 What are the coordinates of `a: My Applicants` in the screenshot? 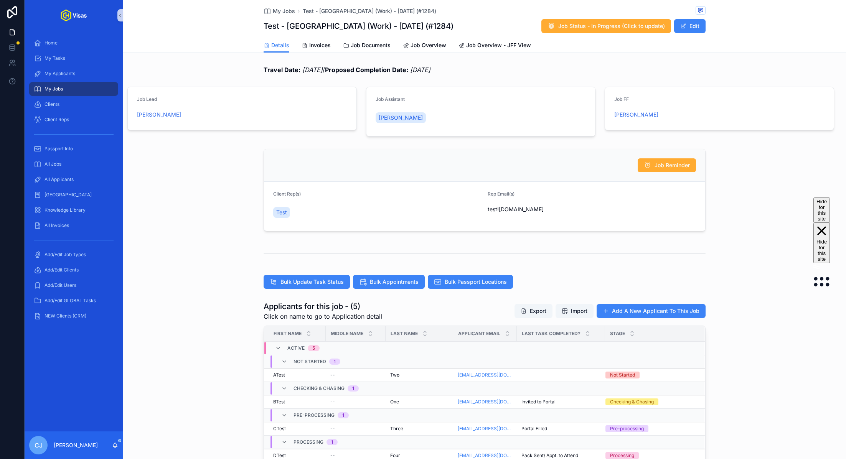 It's located at (74, 74).